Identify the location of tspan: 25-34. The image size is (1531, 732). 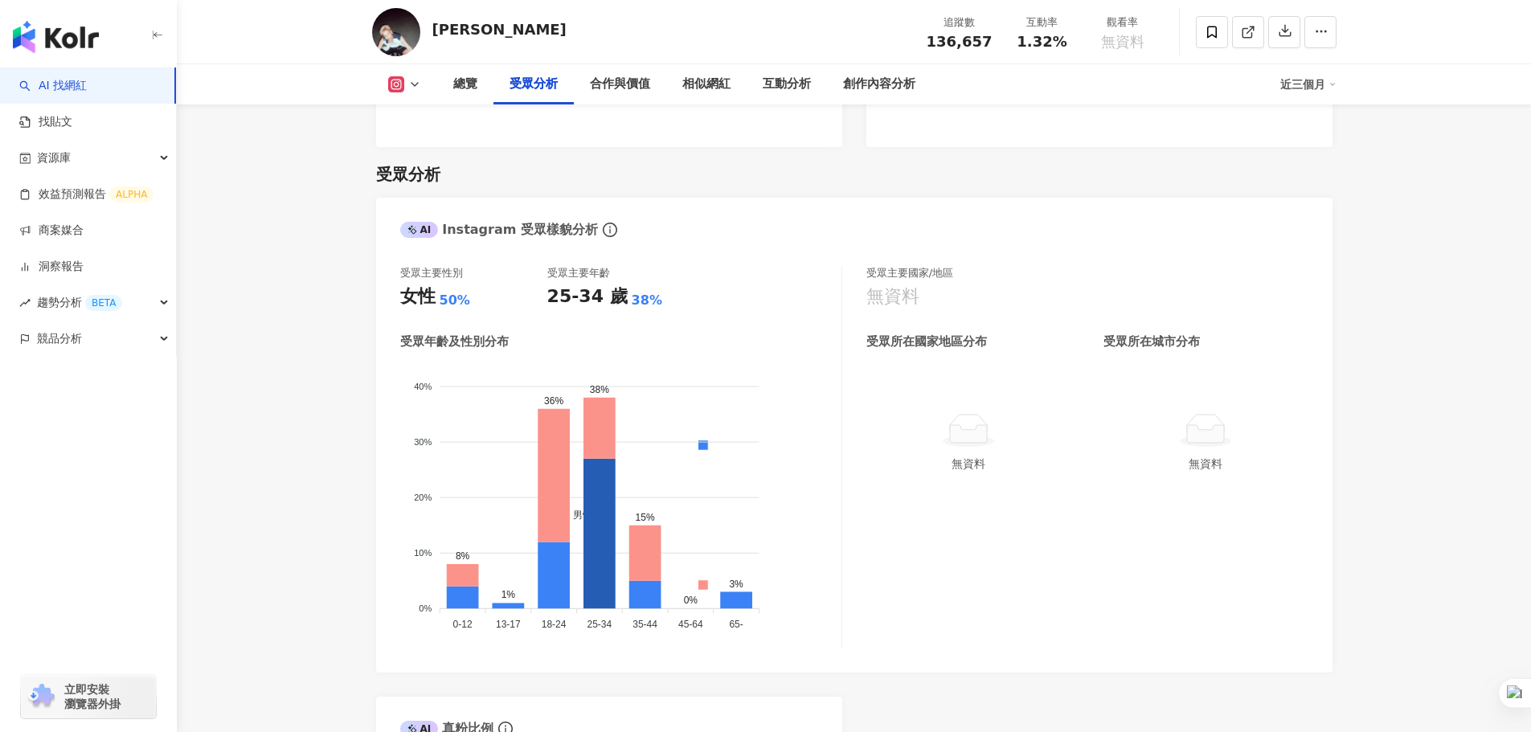
(599, 624).